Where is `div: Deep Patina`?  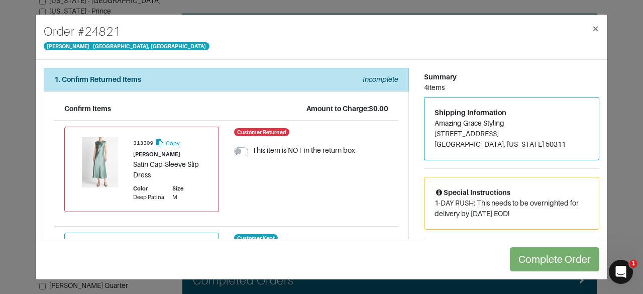
div: Deep Patina is located at coordinates (149, 197).